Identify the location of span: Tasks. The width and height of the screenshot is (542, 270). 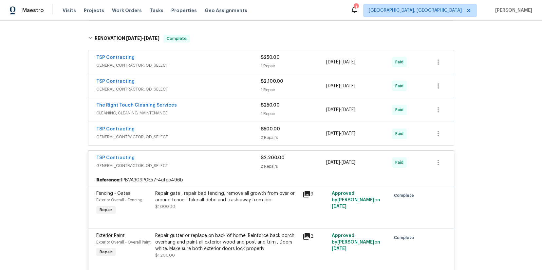
(156, 10).